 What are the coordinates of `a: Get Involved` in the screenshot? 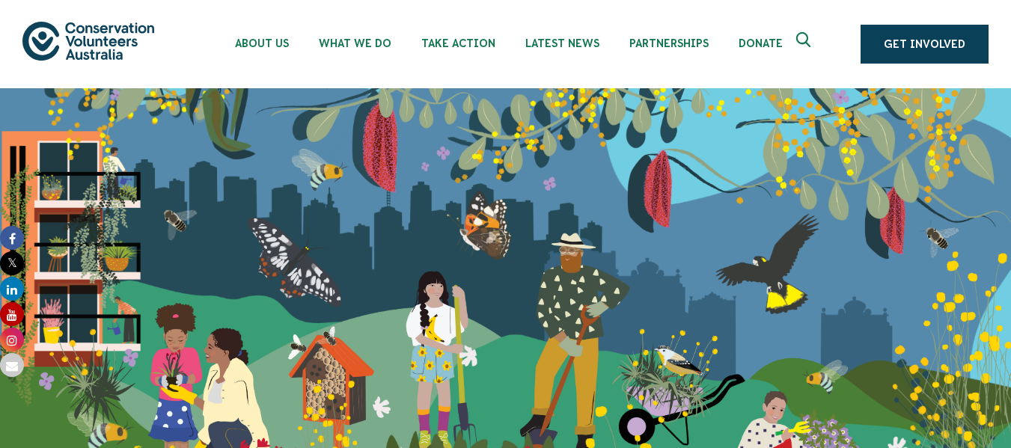 It's located at (925, 44).